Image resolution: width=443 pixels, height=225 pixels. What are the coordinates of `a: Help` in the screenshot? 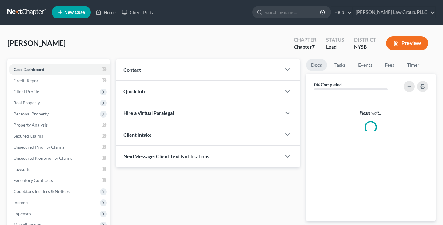 It's located at (341, 12).